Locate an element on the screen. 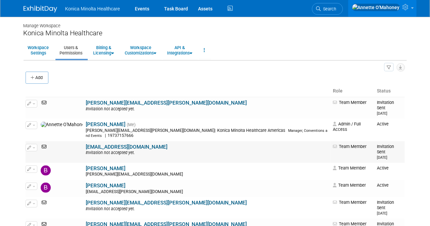  img: Barry McDonald is located at coordinates (46, 171).